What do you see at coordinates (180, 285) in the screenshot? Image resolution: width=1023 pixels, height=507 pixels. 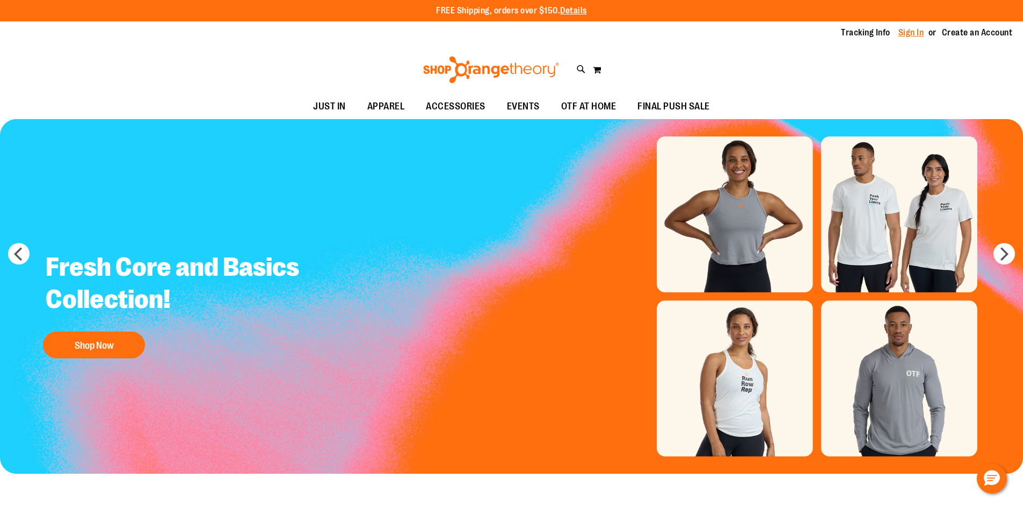 I see `h2: Fresh Core and Basics Collection!` at bounding box center [180, 285].